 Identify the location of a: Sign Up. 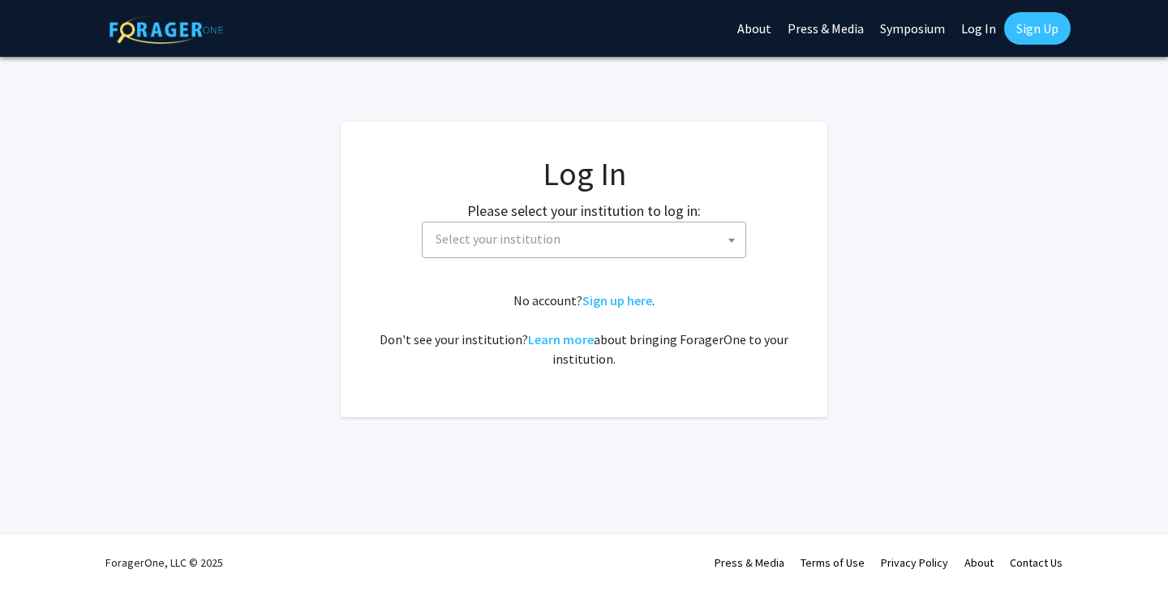
(1037, 28).